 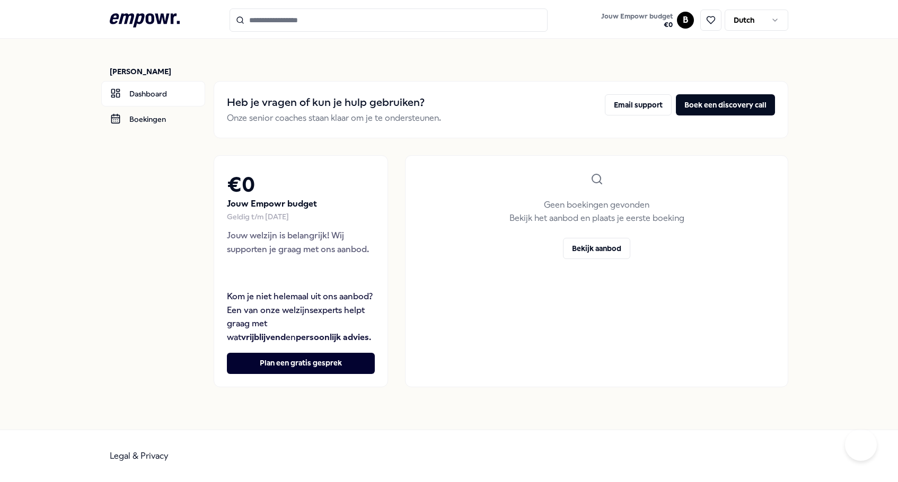 I want to click on a: Boekingen, so click(x=153, y=119).